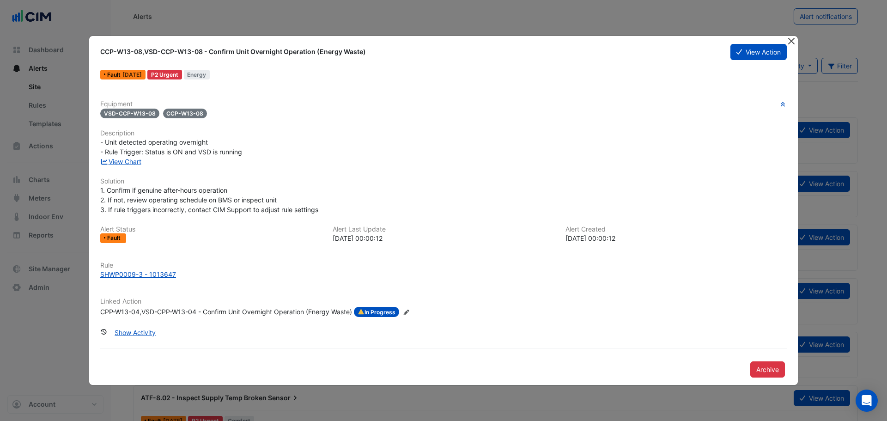  I want to click on h6: Alert Status, so click(211, 229).